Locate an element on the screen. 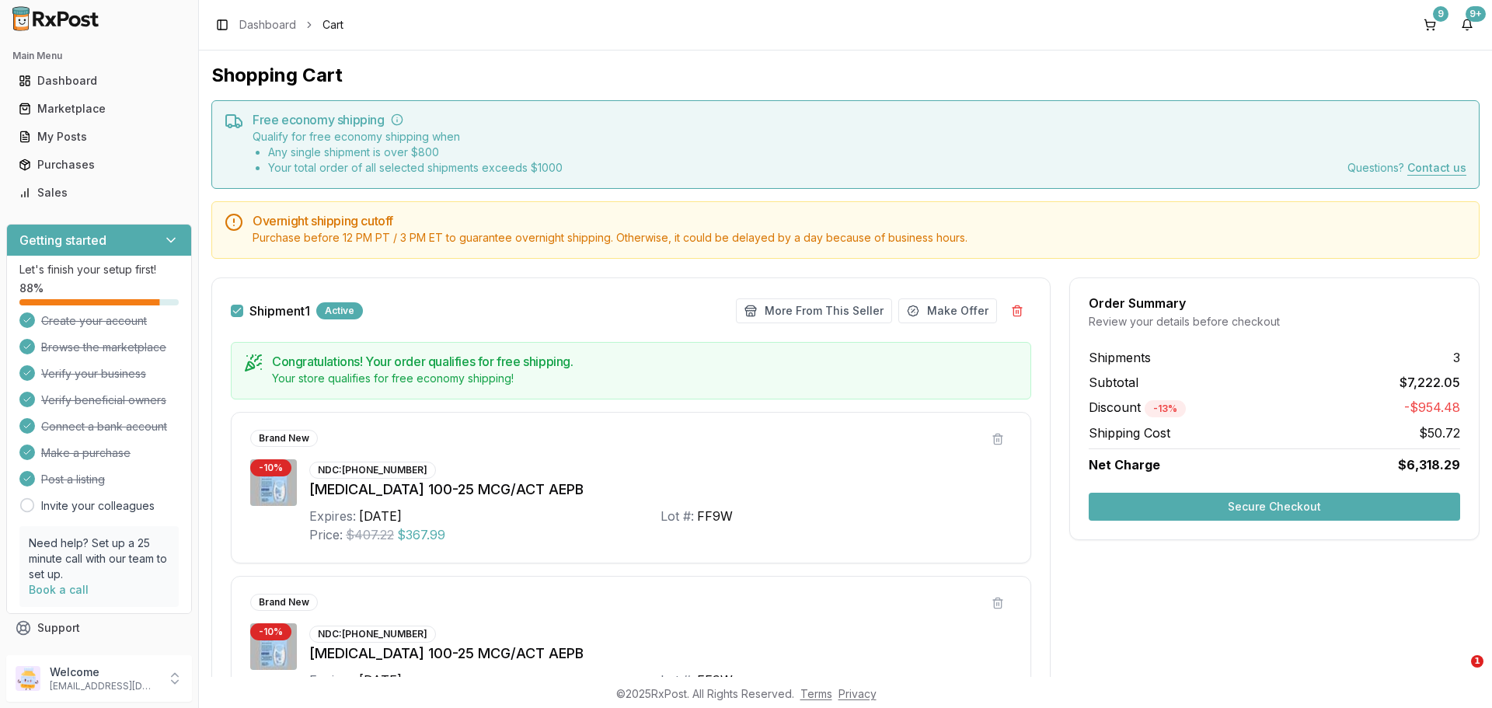 This screenshot has height=708, width=1492. div: Your store qualifies for free economy shipping! is located at coordinates (645, 378).